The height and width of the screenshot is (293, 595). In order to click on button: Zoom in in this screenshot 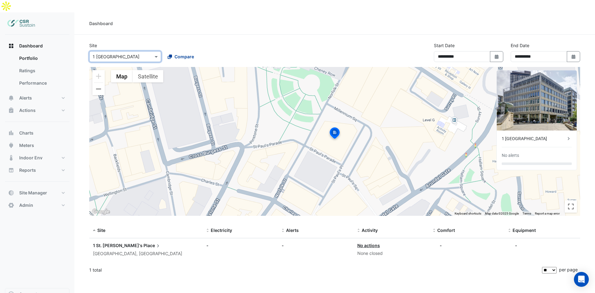, I will do `click(99, 76)`.